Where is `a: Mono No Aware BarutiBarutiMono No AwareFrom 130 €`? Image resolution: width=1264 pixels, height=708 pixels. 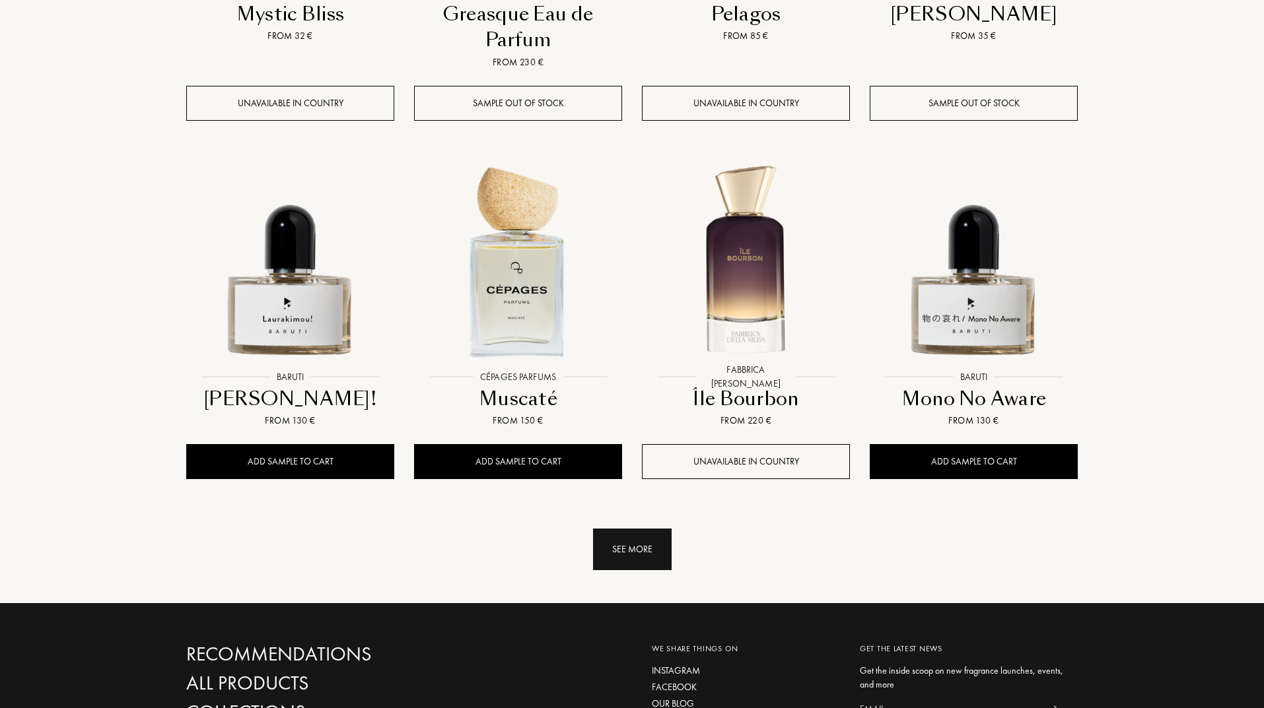 a: Mono No Aware BarutiBarutiMono No AwareFrom 130 € is located at coordinates (973, 294).